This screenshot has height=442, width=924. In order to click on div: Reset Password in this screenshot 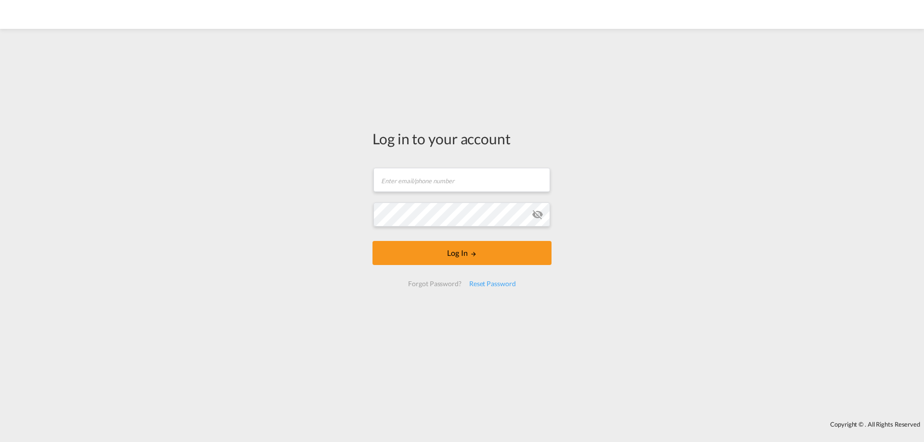, I will do `click(492, 284)`.